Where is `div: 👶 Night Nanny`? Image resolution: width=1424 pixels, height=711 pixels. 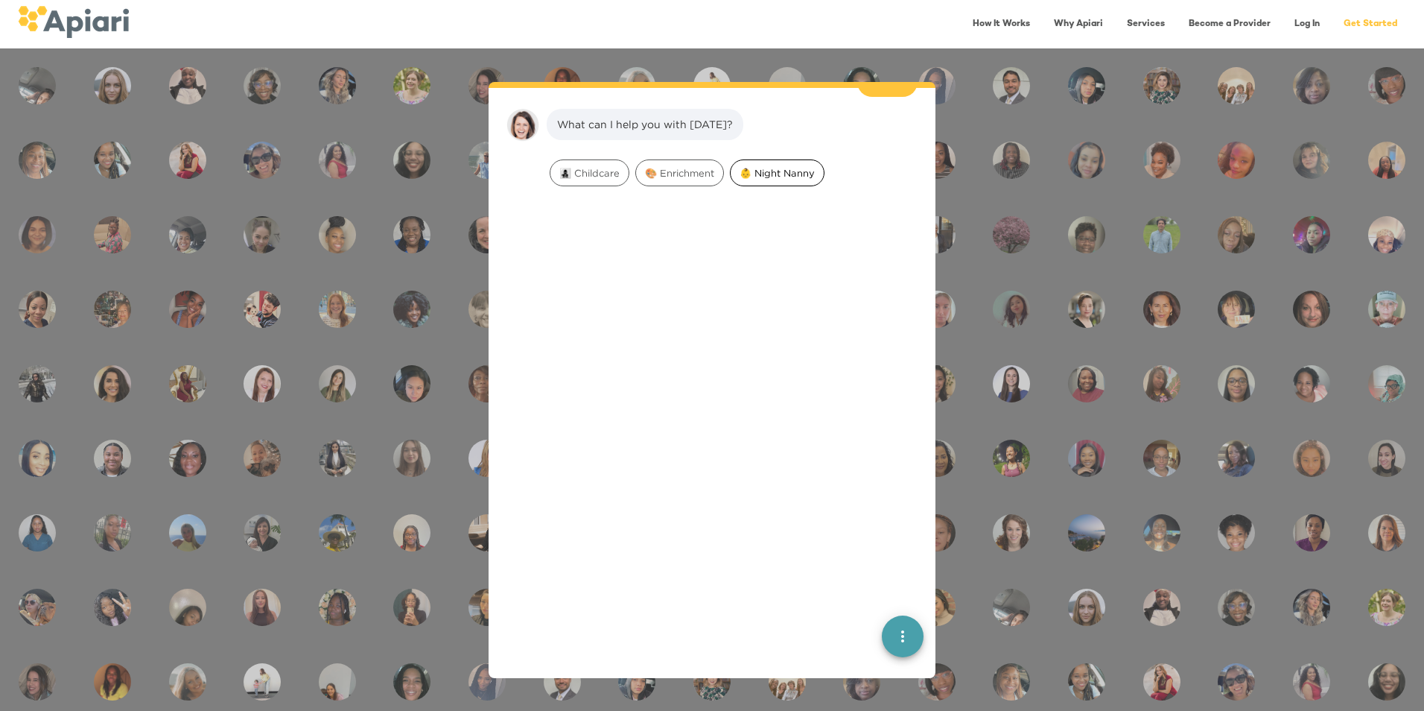 div: 👶 Night Nanny is located at coordinates (777, 173).